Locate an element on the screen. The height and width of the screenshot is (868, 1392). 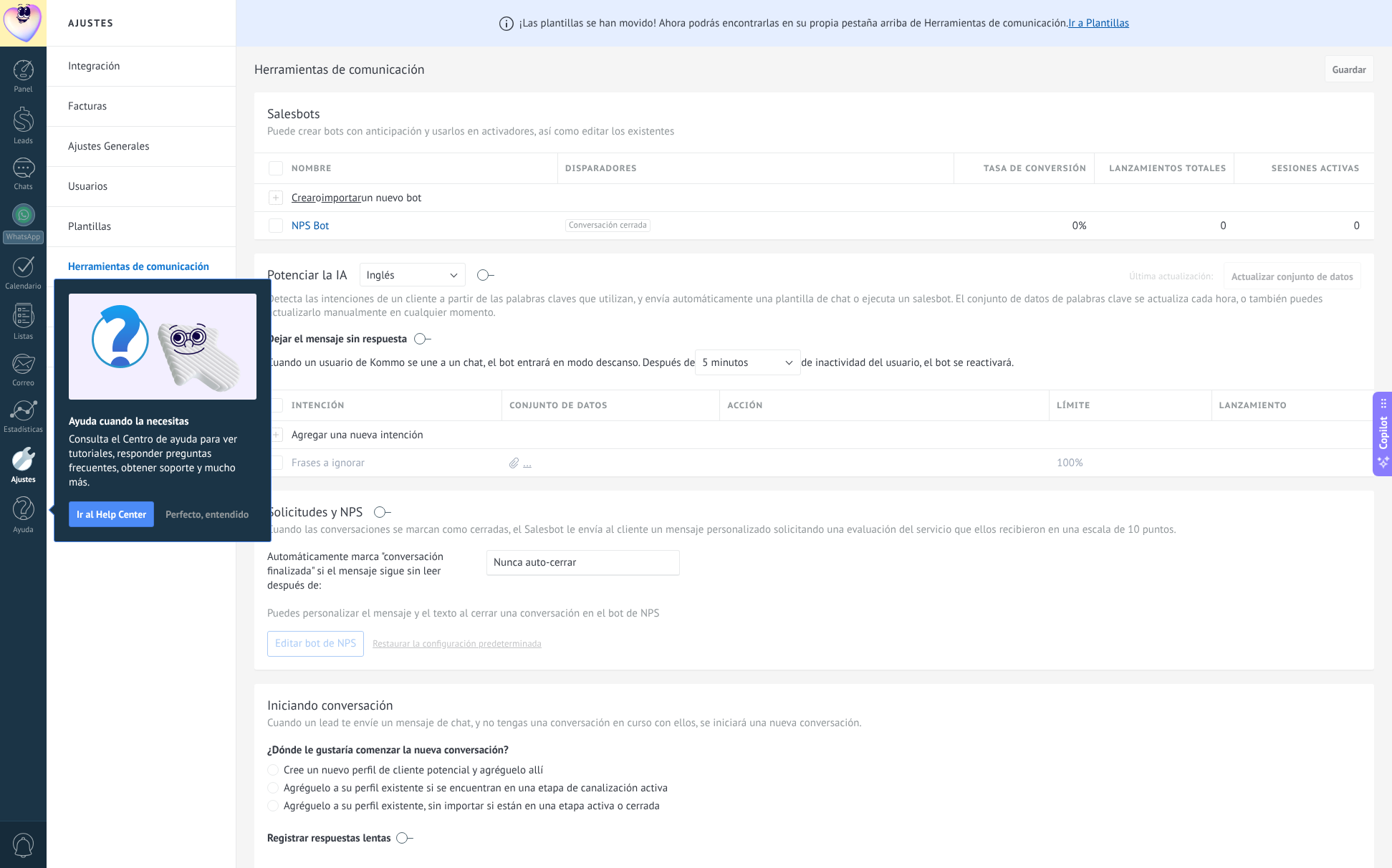
span: Conversación cerrada is located at coordinates (608, 225).